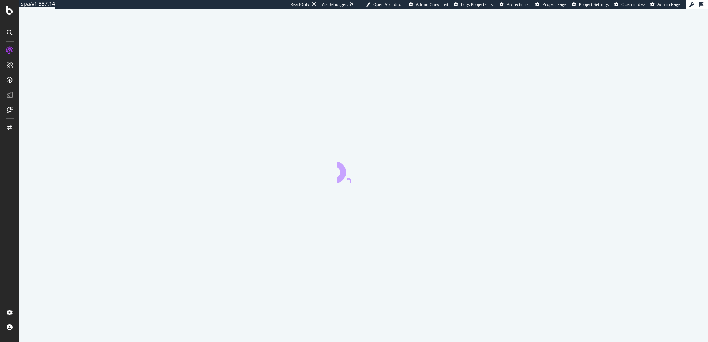 The image size is (708, 342). Describe the element at coordinates (669, 4) in the screenshot. I see `span: Admin Page` at that location.